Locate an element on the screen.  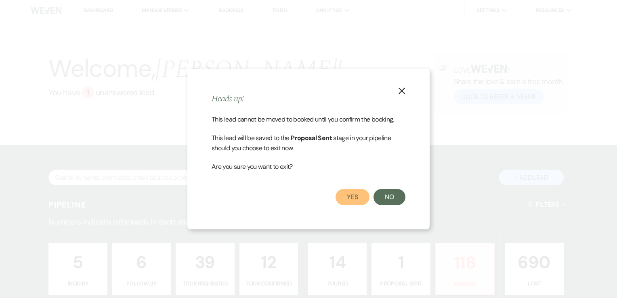
p: This lead will be saved to the stage in your pipeline should you choose to exit now. is located at coordinates (309, 143).